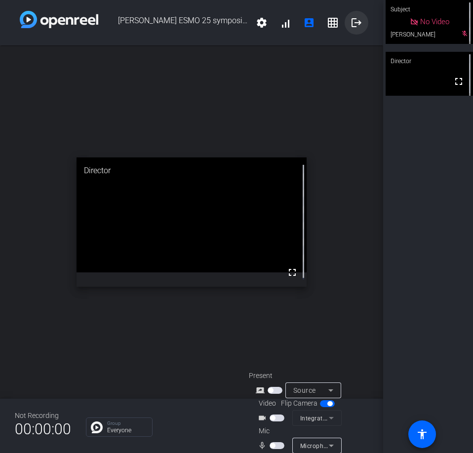 This screenshot has height=453, width=473. I want to click on mat-icon: grid_on, so click(333, 23).